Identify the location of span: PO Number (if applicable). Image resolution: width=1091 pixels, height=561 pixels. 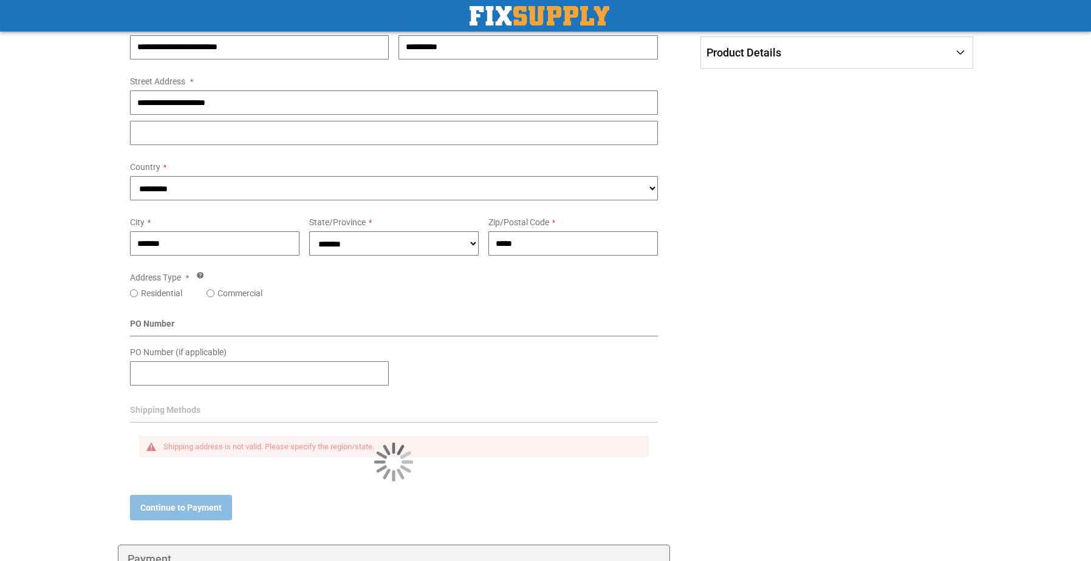
(178, 352).